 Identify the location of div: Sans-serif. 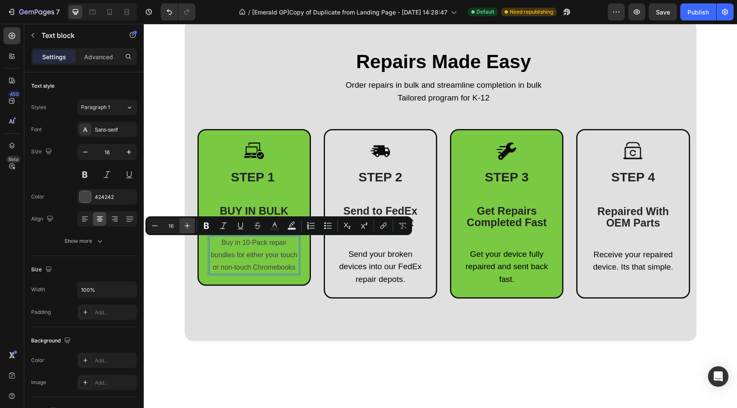
(115, 130).